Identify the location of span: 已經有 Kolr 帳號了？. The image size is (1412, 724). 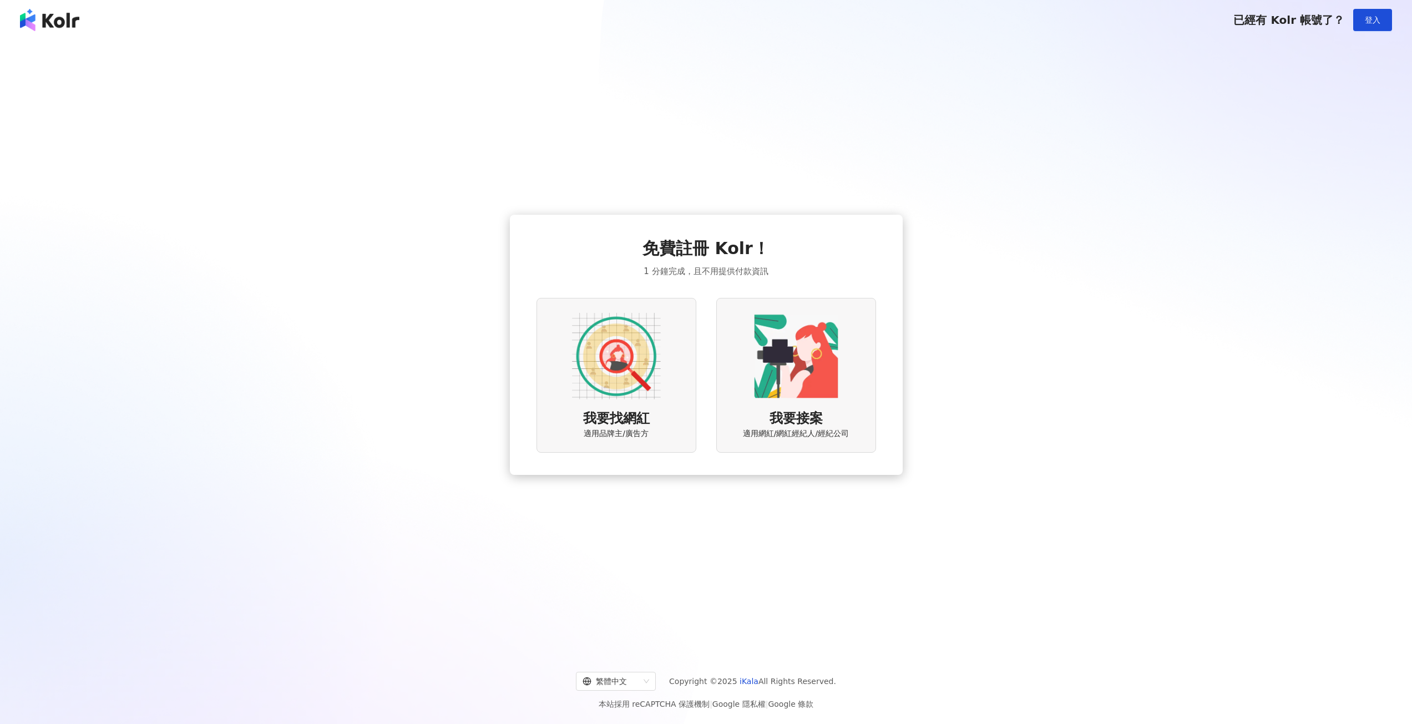
(1289, 20).